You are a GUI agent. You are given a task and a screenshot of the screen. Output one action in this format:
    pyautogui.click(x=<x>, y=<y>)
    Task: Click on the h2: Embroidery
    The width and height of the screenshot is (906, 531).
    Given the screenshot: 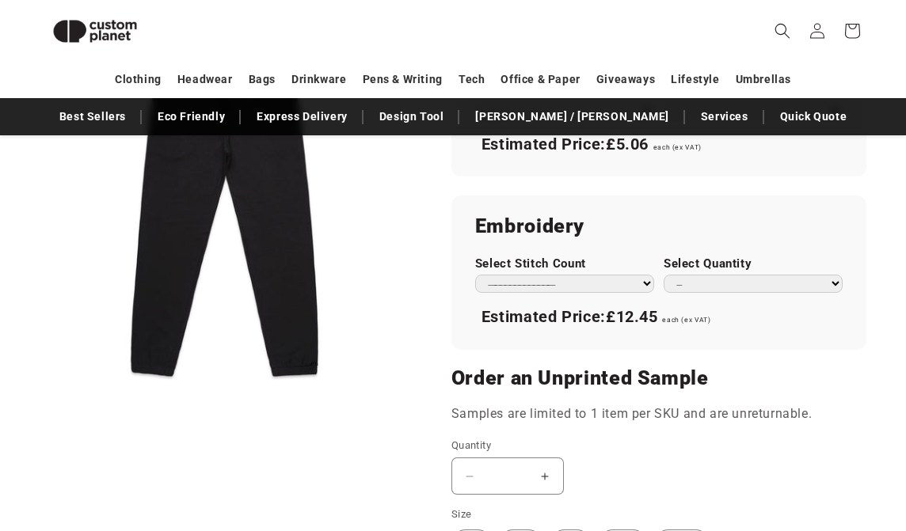 What is the action you would take?
    pyautogui.click(x=659, y=226)
    